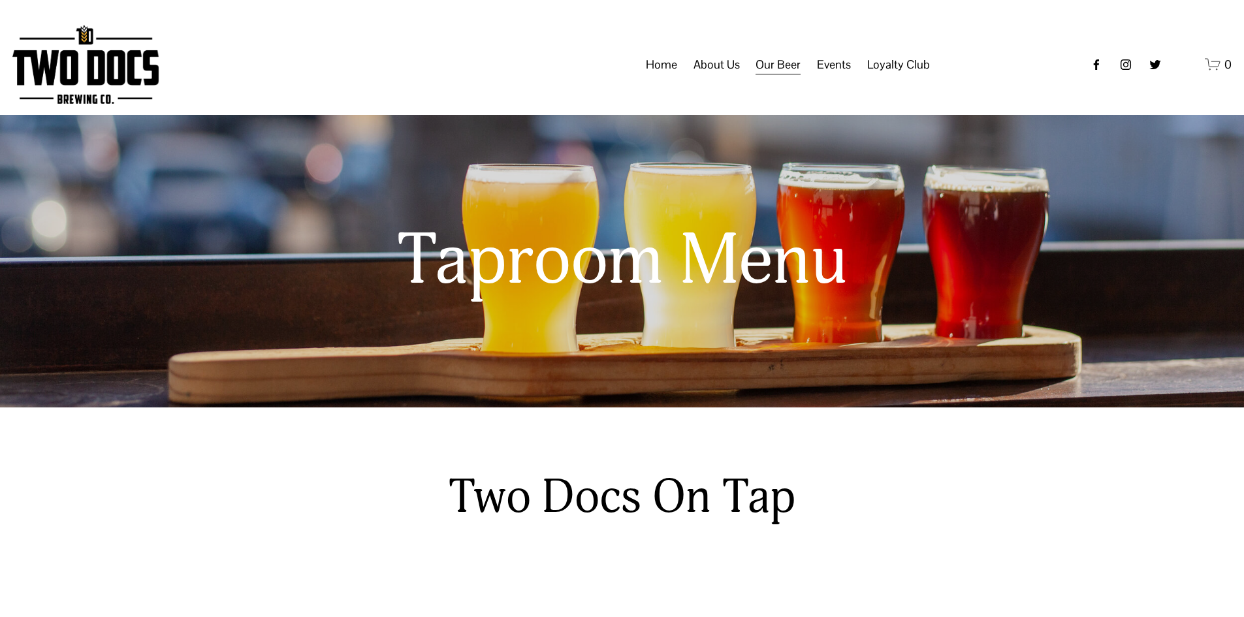 Image resolution: width=1244 pixels, height=617 pixels. What do you see at coordinates (717, 65) in the screenshot?
I see `span: About Us` at bounding box center [717, 65].